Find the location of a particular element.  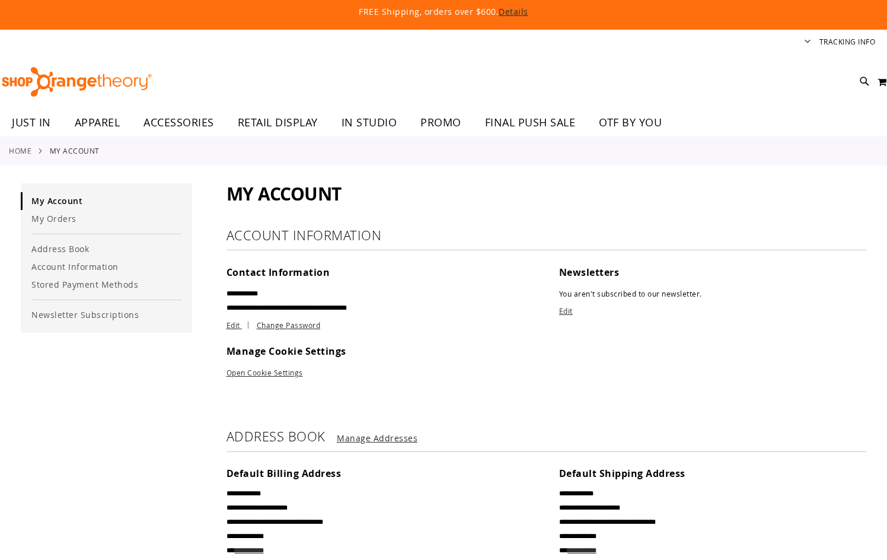

a: OTF BY YOU is located at coordinates (630, 123).